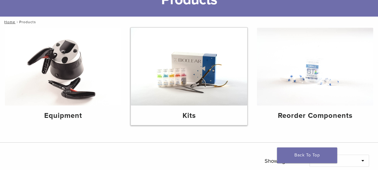 The image size is (378, 170). What do you see at coordinates (9, 22) in the screenshot?
I see `a: Home` at bounding box center [9, 22].